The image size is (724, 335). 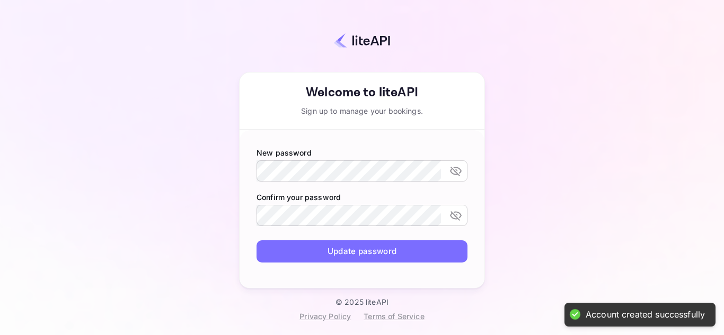 What do you see at coordinates (362, 302) in the screenshot?
I see `p: © 2025 liteAPI` at bounding box center [362, 302].